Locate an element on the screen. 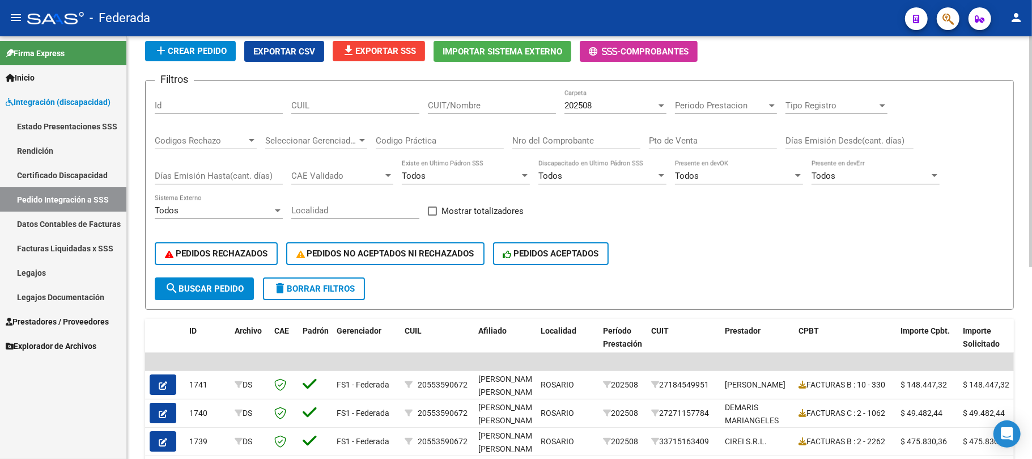 The width and height of the screenshot is (1032, 459). div: 33715163409 is located at coordinates (684, 441).